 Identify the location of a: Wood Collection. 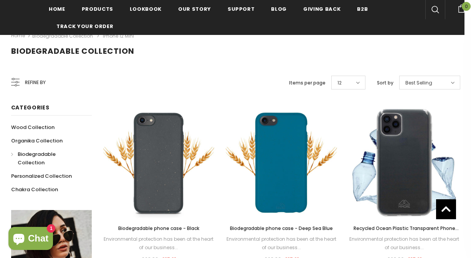
(33, 127).